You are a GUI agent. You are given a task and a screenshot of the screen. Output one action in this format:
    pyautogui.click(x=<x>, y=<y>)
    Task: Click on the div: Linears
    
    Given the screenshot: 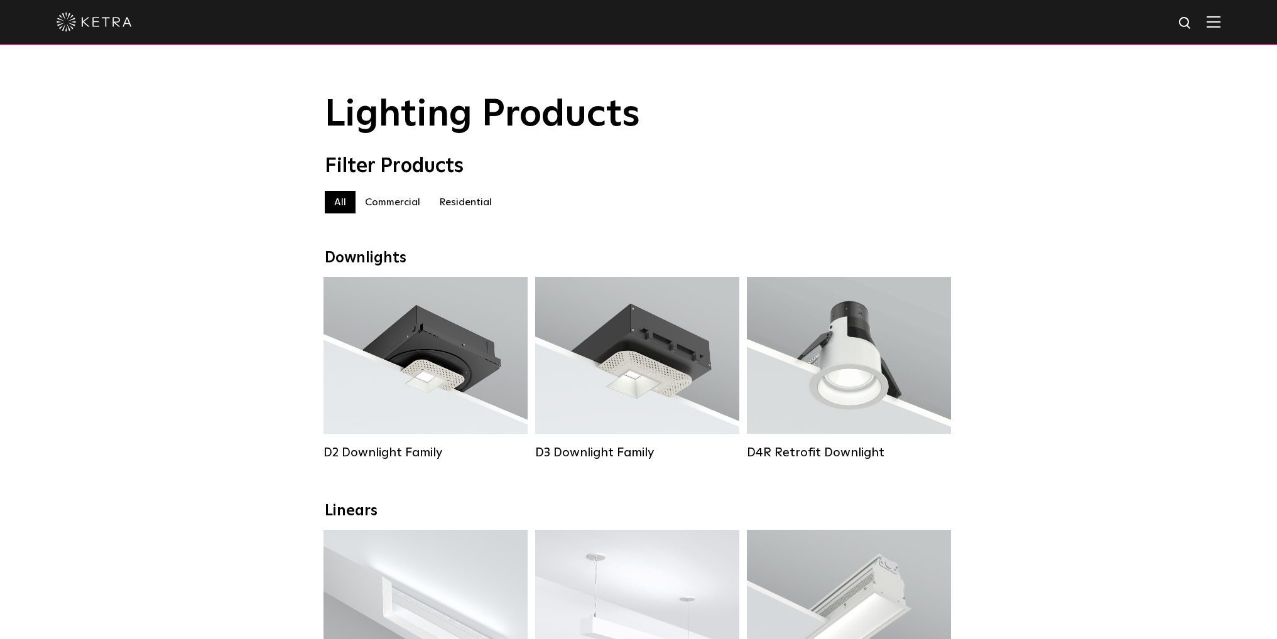 What is the action you would take?
    pyautogui.click(x=639, y=511)
    